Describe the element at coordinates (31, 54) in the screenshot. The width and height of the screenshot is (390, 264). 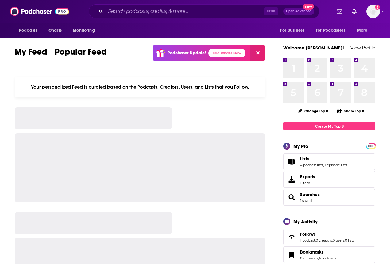
I see `span: My Feed` at that location.